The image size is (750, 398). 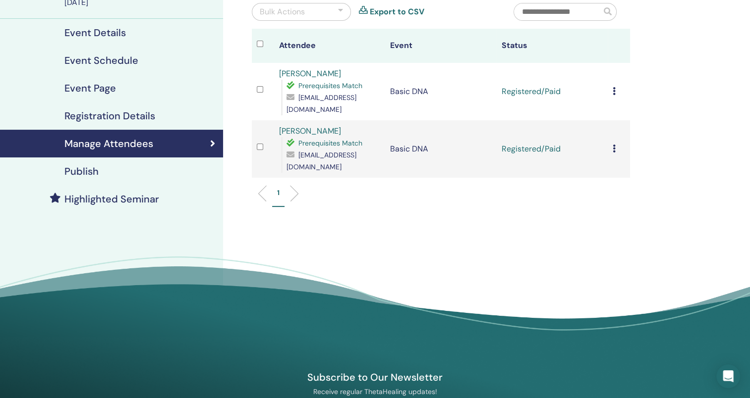 I want to click on a: Export to CSV, so click(x=397, y=12).